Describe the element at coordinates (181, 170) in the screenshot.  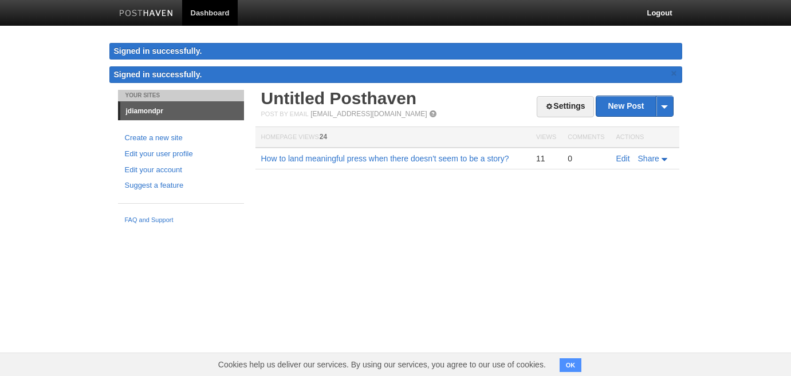
I see `a: Edit your account` at that location.